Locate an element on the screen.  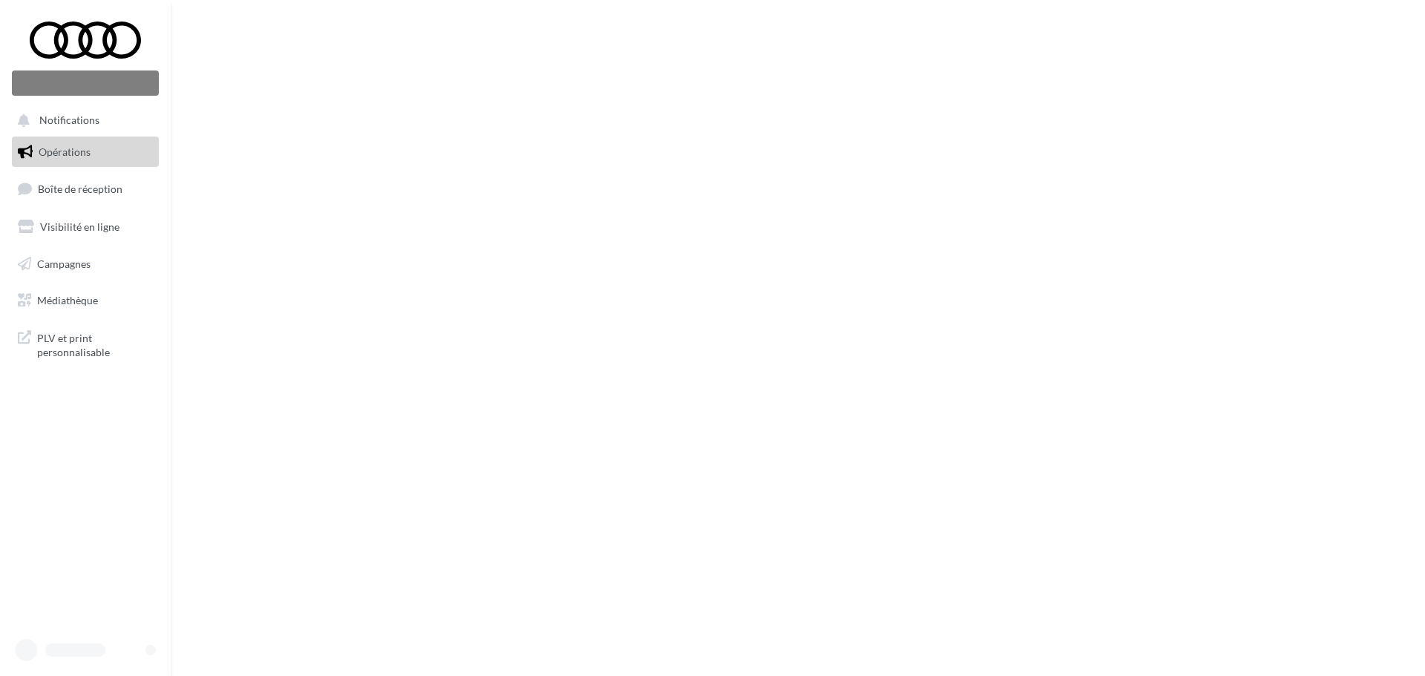
span: Médiathèque is located at coordinates (68, 300).